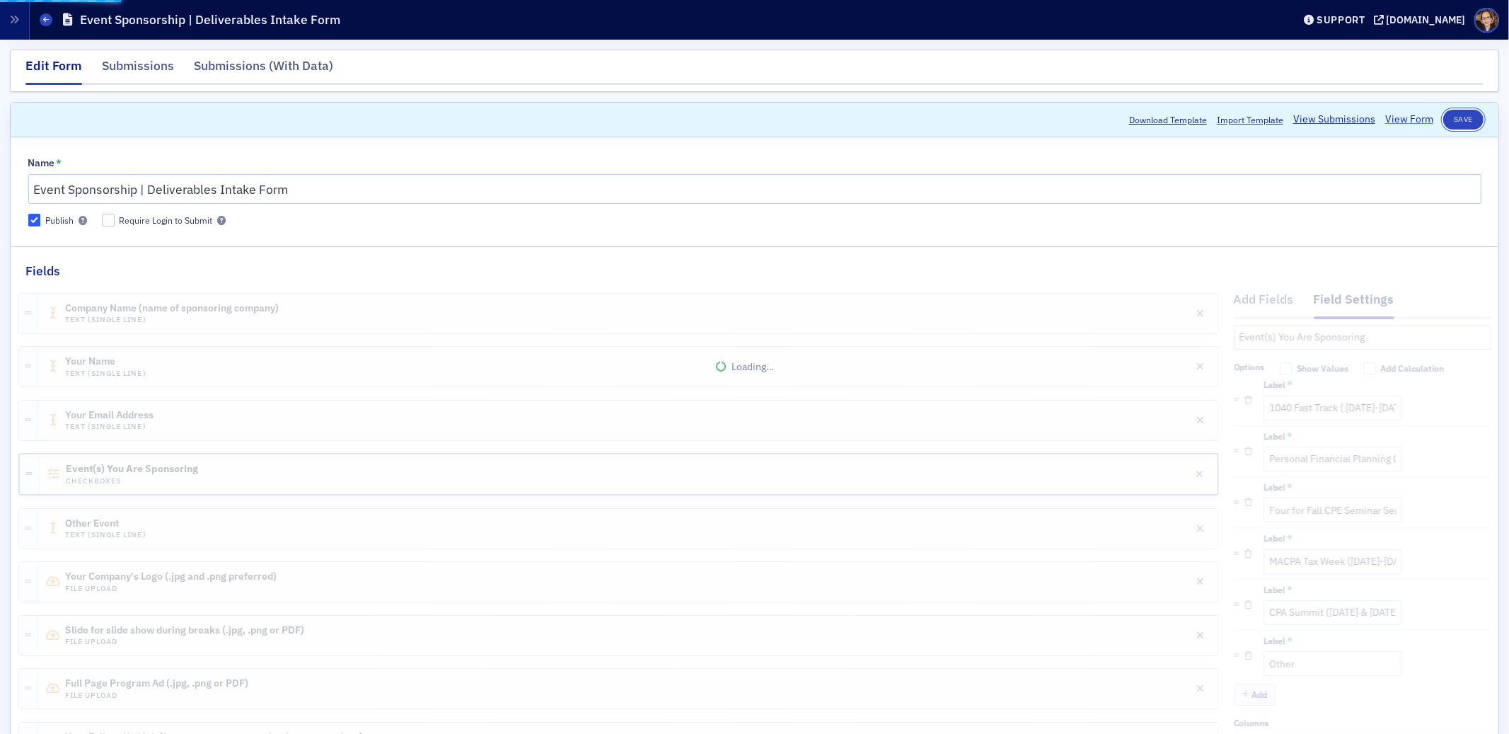  I want to click on div: Publish, so click(59, 220).